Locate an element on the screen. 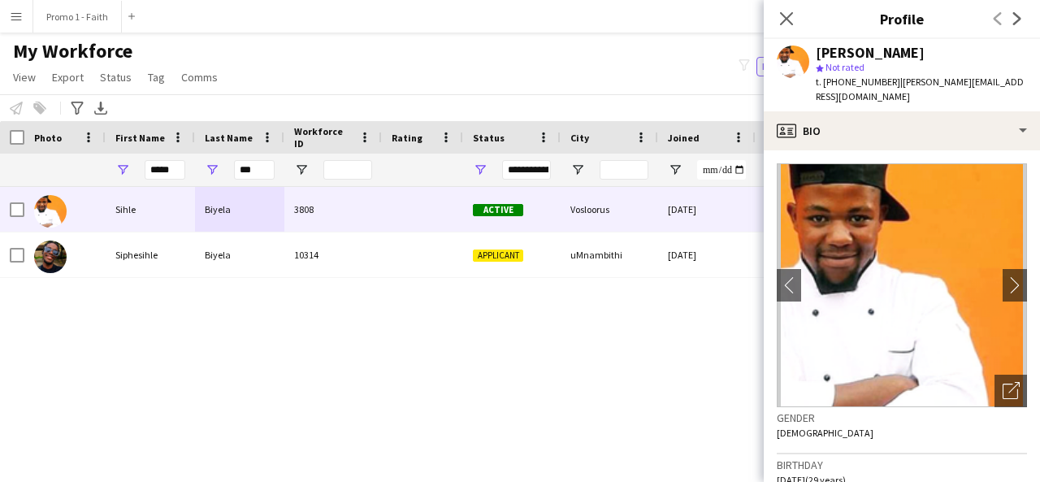 This screenshot has width=1040, height=482. a: Status is located at coordinates (115, 77).